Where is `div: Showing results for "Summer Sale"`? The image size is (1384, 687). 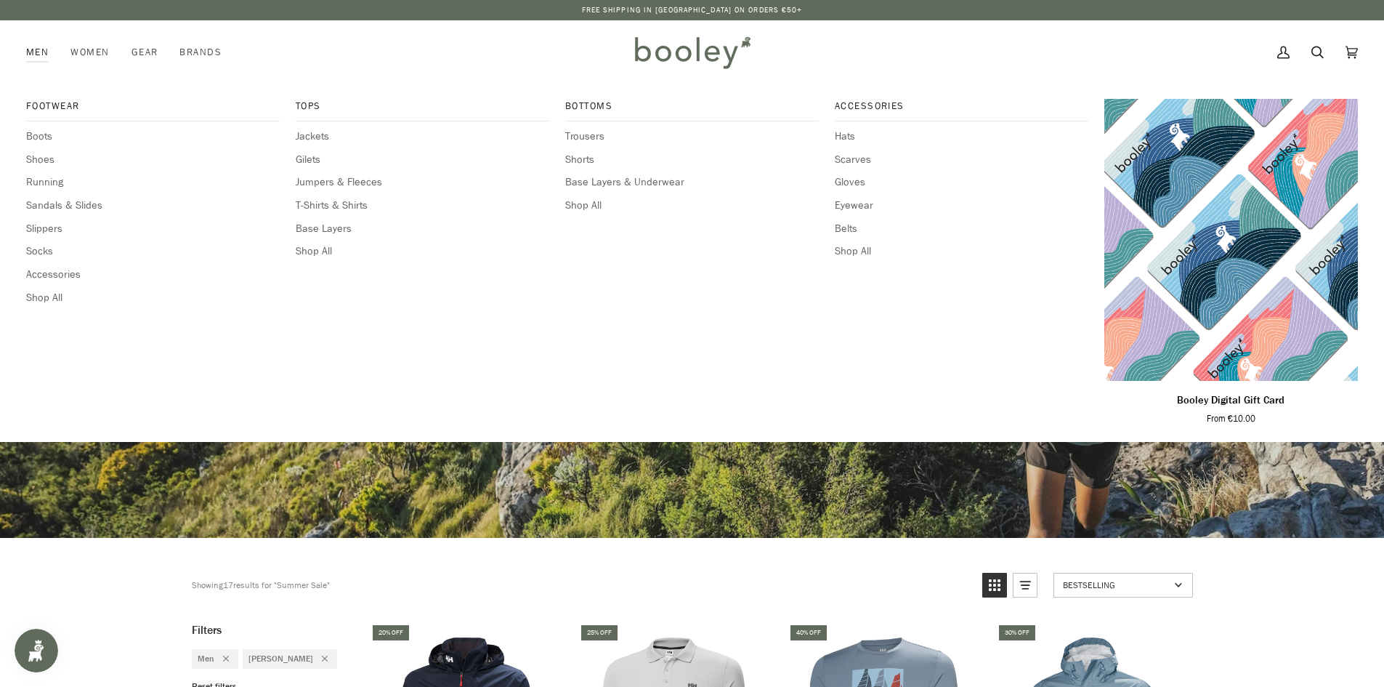 div: Showing results for "Summer Sale" is located at coordinates (261, 585).